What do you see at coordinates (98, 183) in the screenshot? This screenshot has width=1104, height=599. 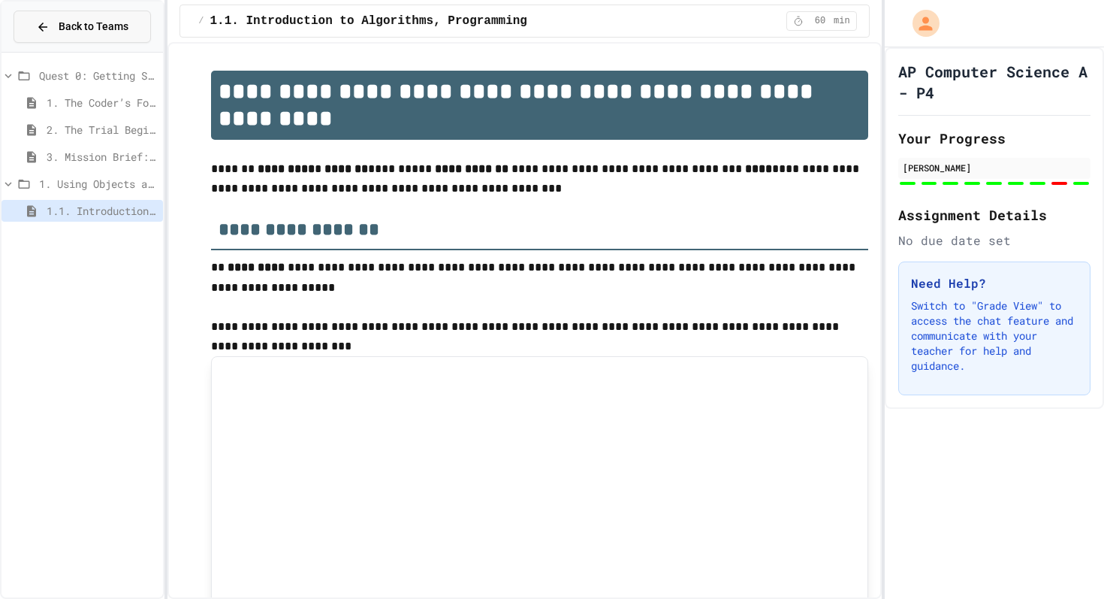 I see `span: 1. Using Objects and Methods` at bounding box center [98, 183].